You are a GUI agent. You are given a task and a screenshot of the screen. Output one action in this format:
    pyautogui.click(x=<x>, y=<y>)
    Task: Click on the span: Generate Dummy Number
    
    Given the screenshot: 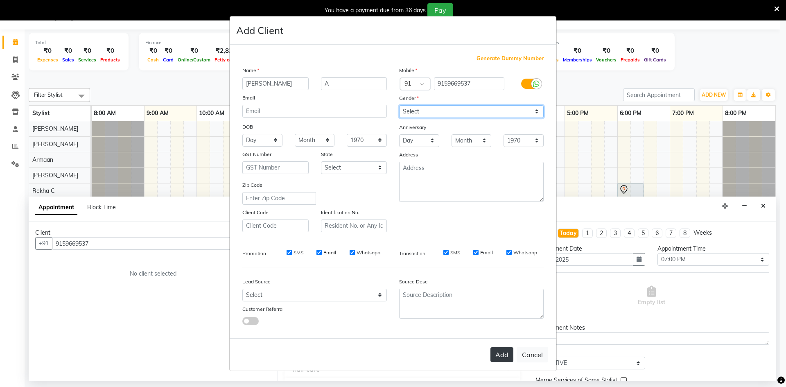 What is the action you would take?
    pyautogui.click(x=510, y=59)
    